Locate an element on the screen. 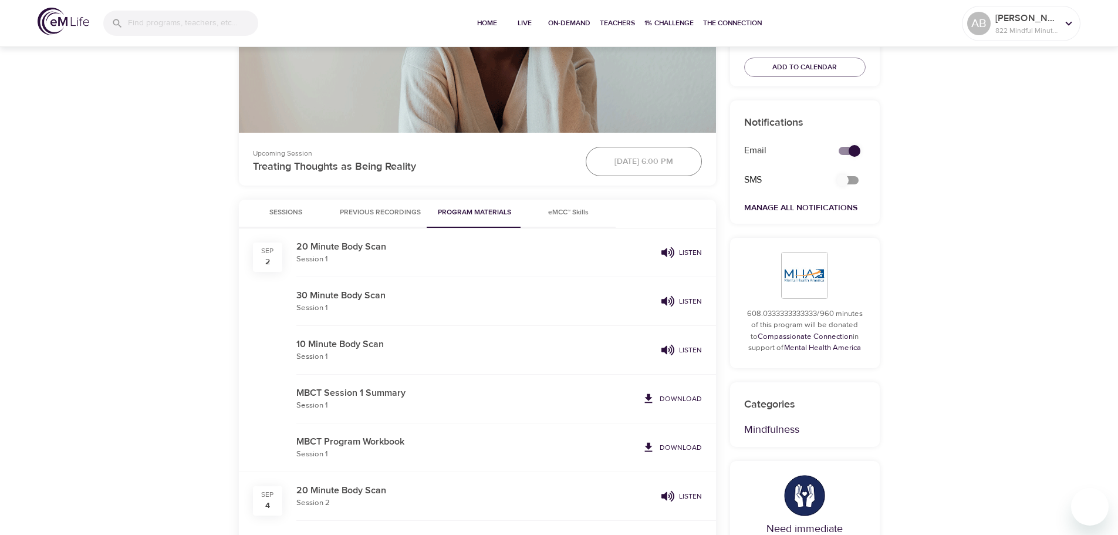  img: hands.png is located at coordinates (805, 495).